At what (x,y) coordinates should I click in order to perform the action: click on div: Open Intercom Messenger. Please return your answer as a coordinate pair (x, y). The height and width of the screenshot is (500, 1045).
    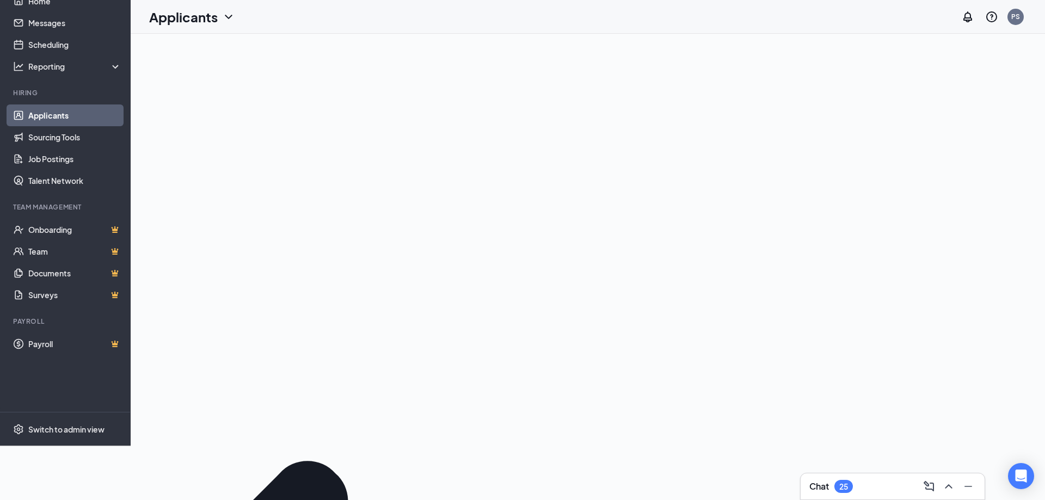
    Looking at the image, I should click on (1021, 476).